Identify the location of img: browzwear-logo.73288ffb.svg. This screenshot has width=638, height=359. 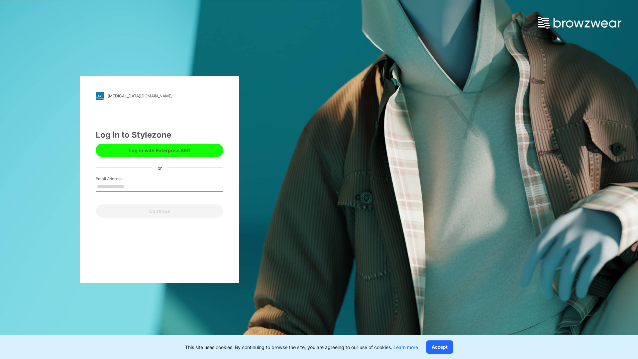
(580, 23).